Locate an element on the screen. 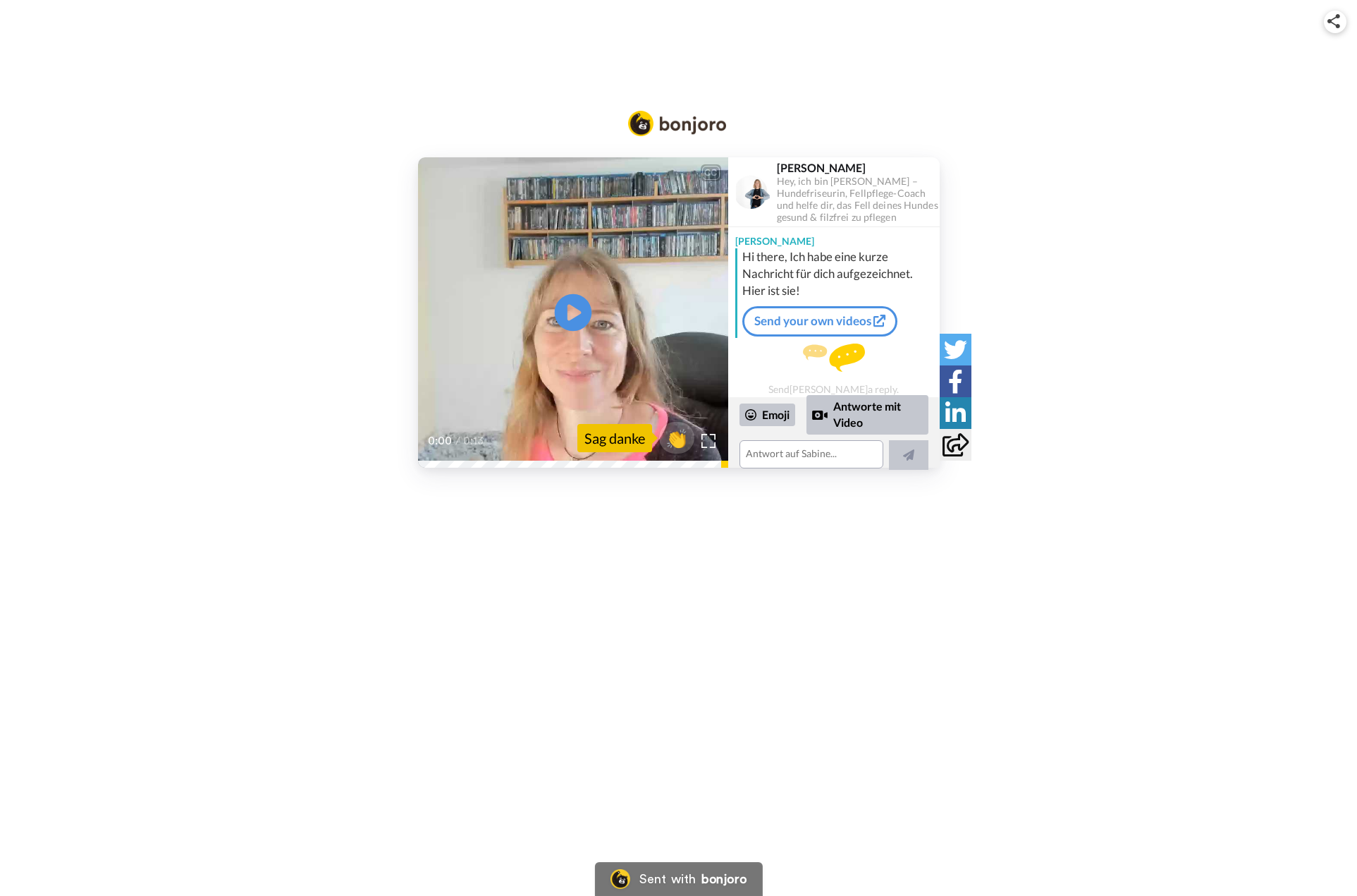  span: 0:00 is located at coordinates (440, 440).